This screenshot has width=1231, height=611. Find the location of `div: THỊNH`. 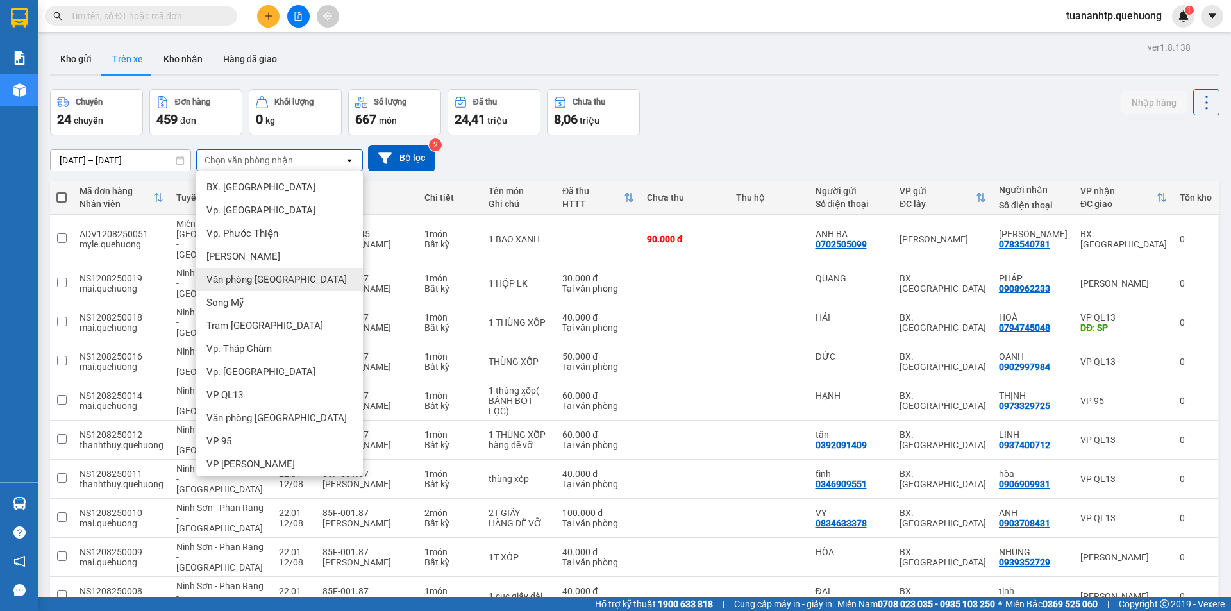

div: THỊNH is located at coordinates (1033, 396).